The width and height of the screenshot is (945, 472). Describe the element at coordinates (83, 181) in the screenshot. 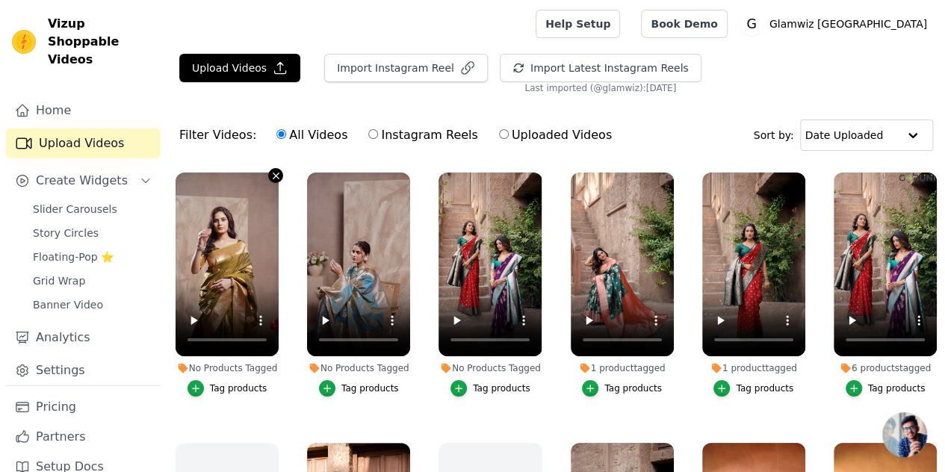

I see `button: Create Widgets` at that location.